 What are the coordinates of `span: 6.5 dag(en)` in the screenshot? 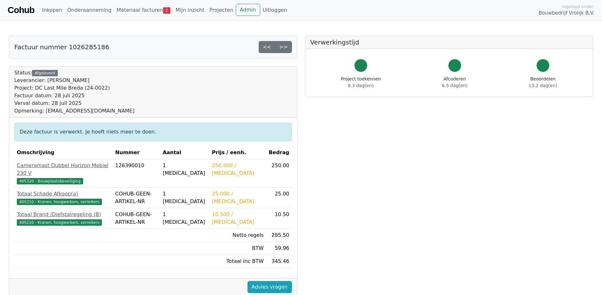 It's located at (455, 85).